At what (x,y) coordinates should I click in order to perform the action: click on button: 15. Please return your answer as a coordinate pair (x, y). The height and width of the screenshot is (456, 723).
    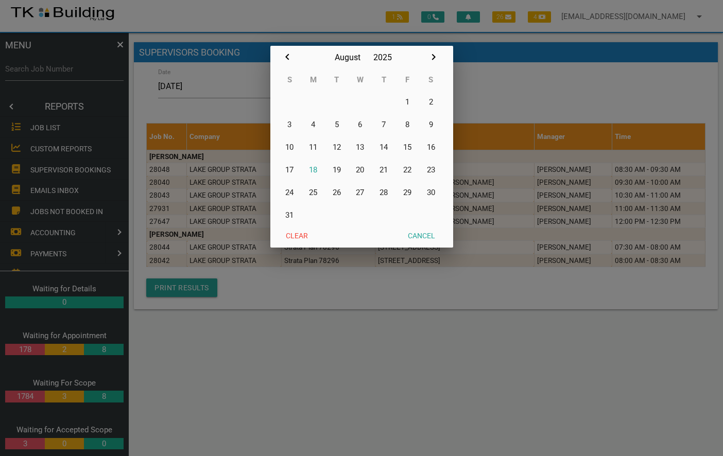
    Looking at the image, I should click on (407, 147).